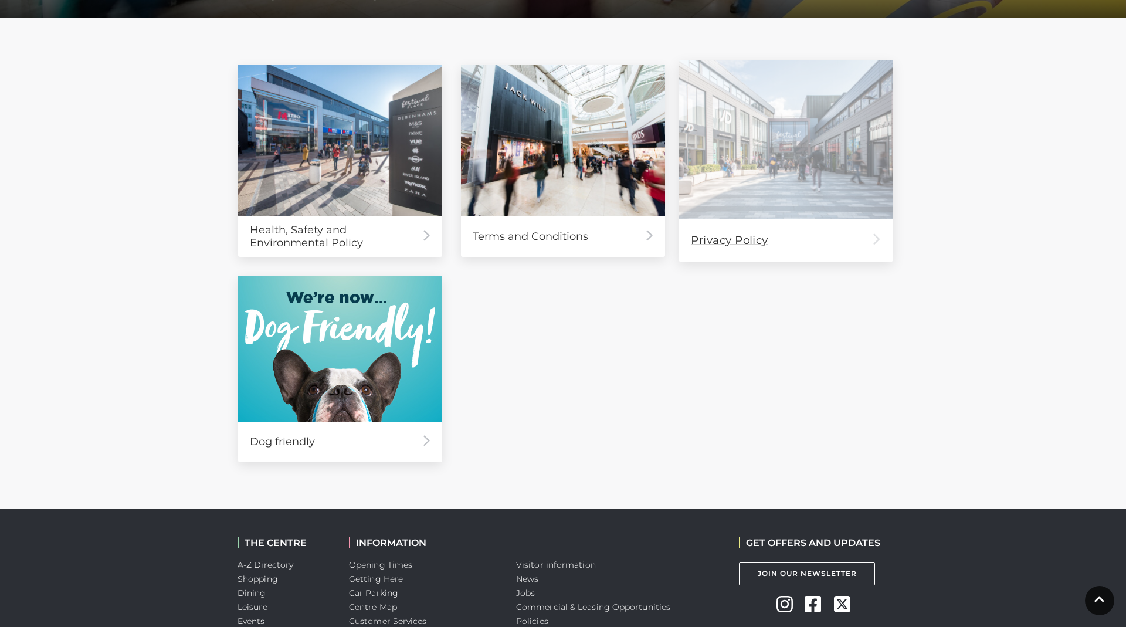  What do you see at coordinates (532, 621) in the screenshot?
I see `a: Policies` at bounding box center [532, 621].